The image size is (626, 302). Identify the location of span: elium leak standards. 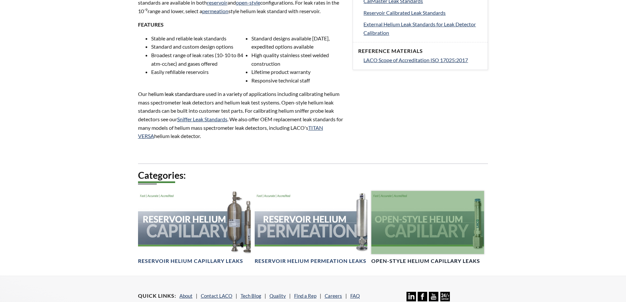
(174, 94).